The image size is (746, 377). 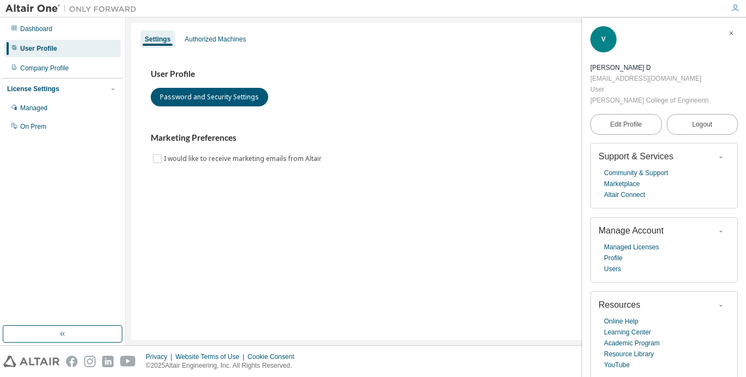 What do you see at coordinates (631, 247) in the screenshot?
I see `a: Managed Licenses` at bounding box center [631, 247].